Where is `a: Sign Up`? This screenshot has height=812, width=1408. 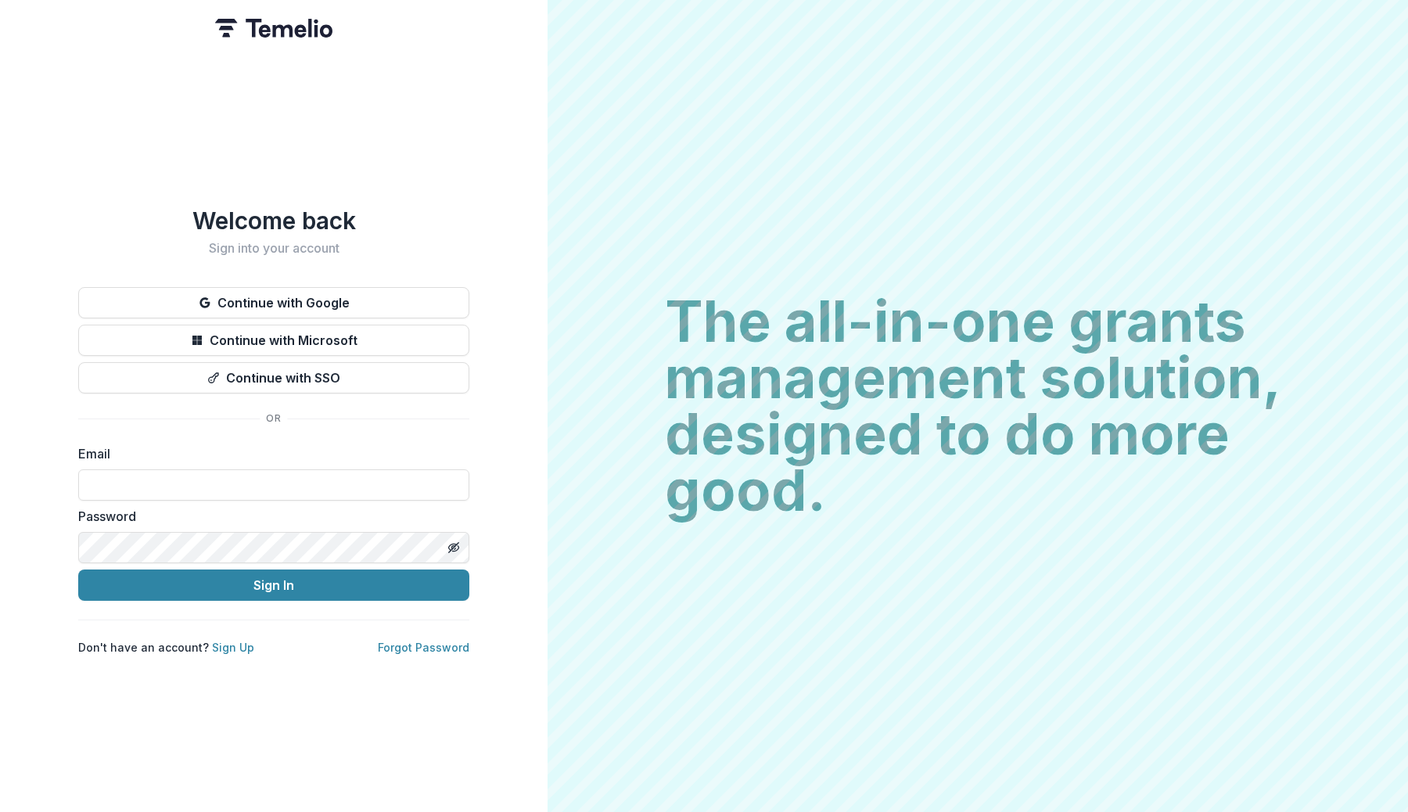 a: Sign Up is located at coordinates (233, 647).